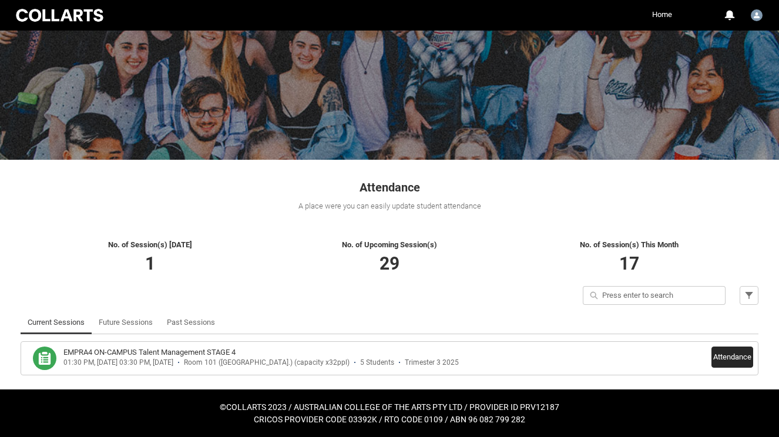 The height and width of the screenshot is (437, 779). What do you see at coordinates (56, 323) in the screenshot?
I see `a: Current Sessions` at bounding box center [56, 323].